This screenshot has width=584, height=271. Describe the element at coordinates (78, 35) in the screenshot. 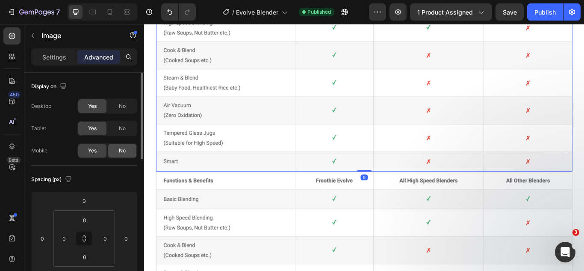

I see `p: Image` at that location.